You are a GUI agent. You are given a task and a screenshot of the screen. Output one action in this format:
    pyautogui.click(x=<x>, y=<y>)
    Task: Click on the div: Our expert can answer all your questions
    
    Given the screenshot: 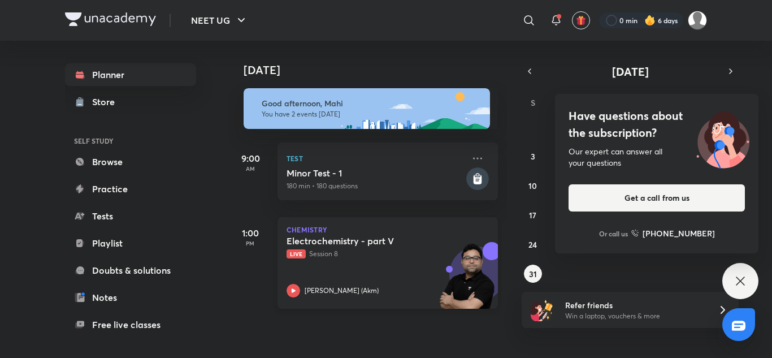 What is the action you would take?
    pyautogui.click(x=657, y=157)
    